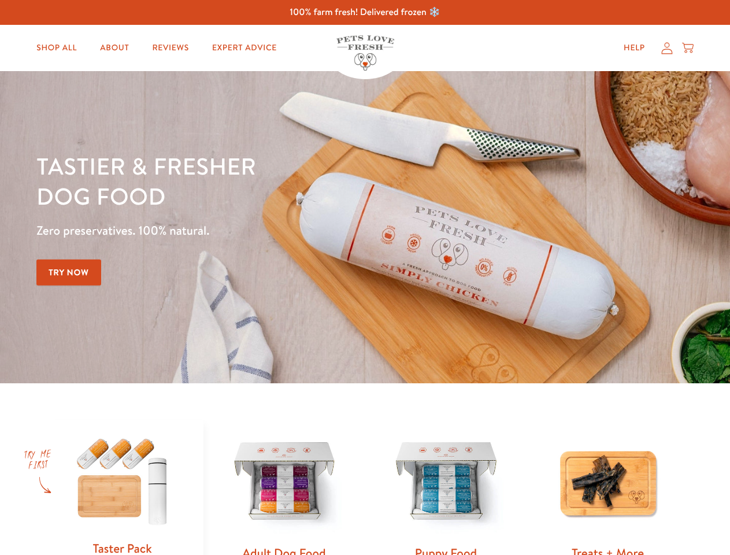 This screenshot has height=555, width=730. Describe the element at coordinates (255, 181) in the screenshot. I see `h1: Tastier & fresher dog food` at that location.